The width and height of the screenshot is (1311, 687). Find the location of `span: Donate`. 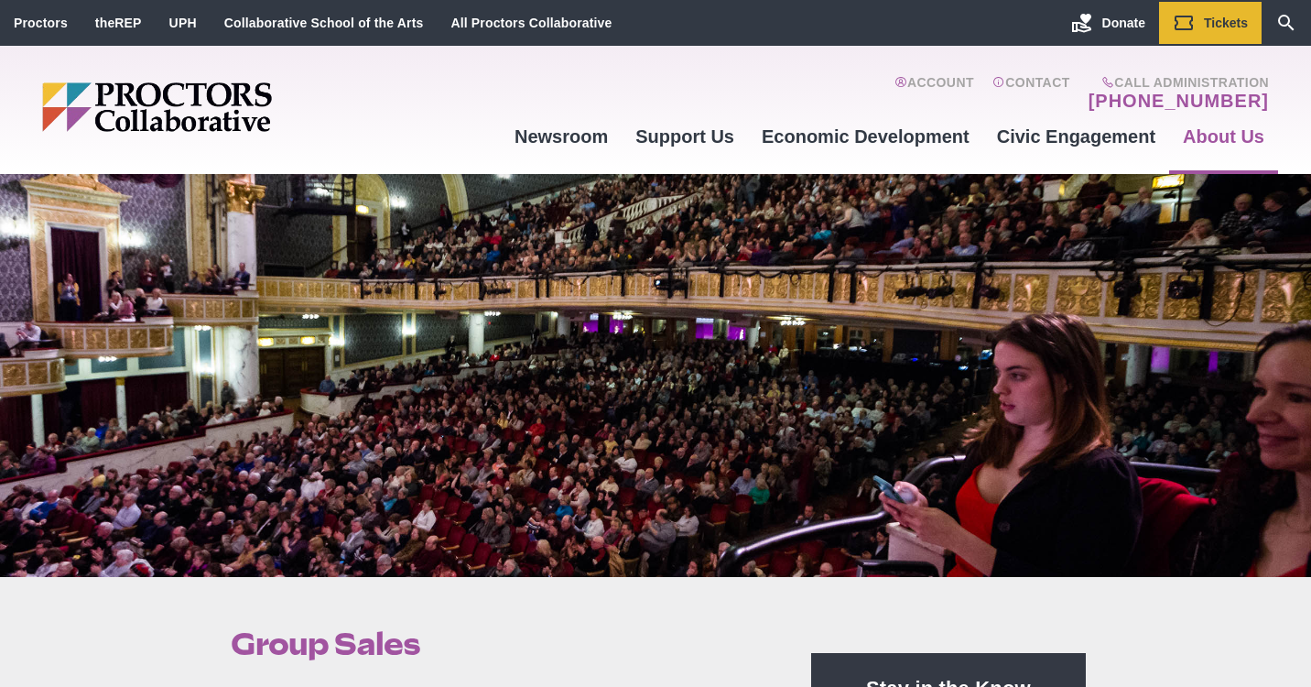

span: Donate is located at coordinates (1124, 23).